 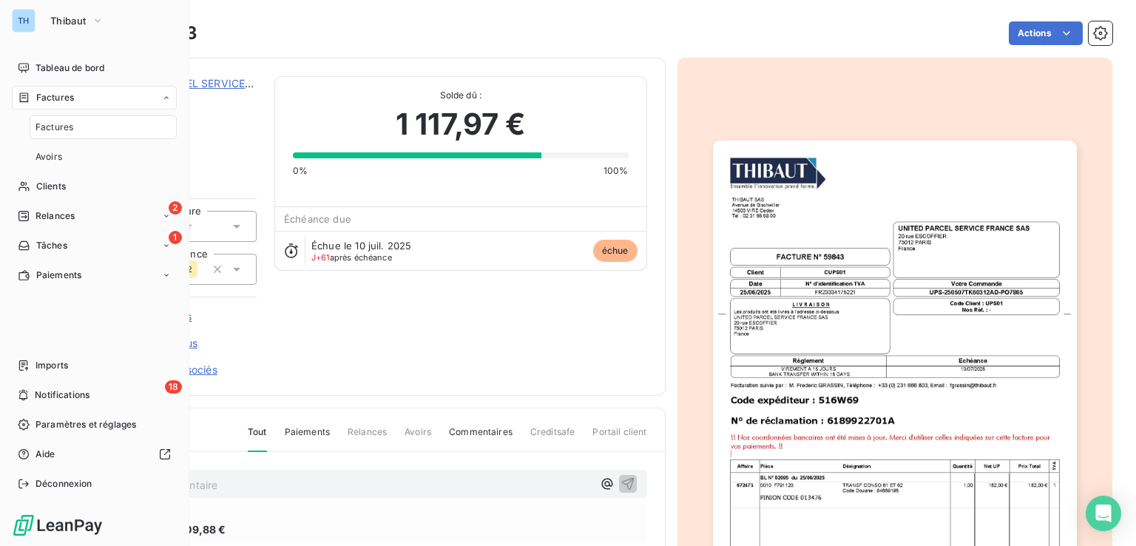 What do you see at coordinates (173, 387) in the screenshot?
I see `span: 18` at bounding box center [173, 387].